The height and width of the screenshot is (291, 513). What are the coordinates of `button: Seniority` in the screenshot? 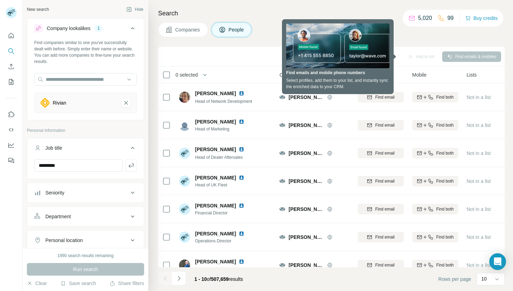 It's located at (86, 192).